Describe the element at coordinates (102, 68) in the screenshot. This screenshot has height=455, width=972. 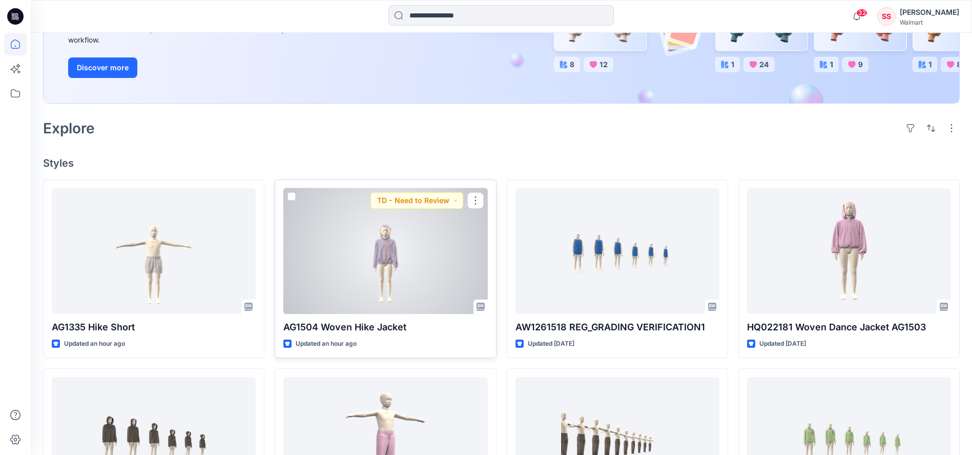
I see `button: Discover more` at that location.